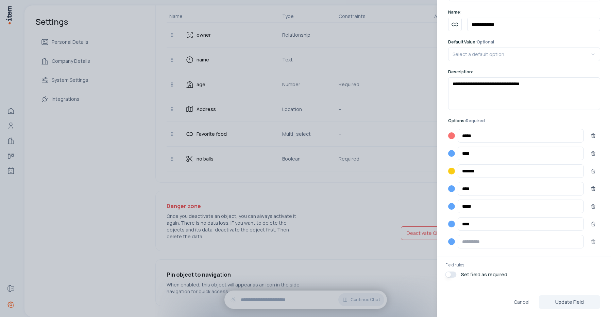 This screenshot has width=611, height=317. I want to click on p: Description:, so click(524, 72).